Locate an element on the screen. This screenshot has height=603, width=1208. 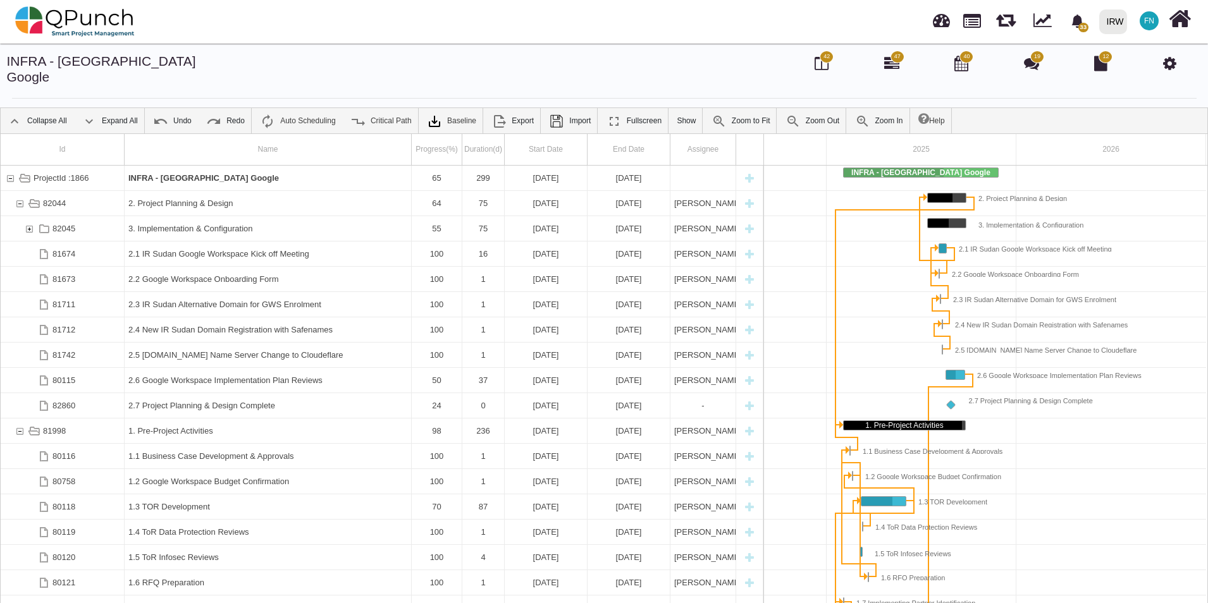
div: Task: 1.2 Google Workspace Budget Confirmation Start date: 19-02-2025 End date: 19-02-2025 is located at coordinates (382, 482).